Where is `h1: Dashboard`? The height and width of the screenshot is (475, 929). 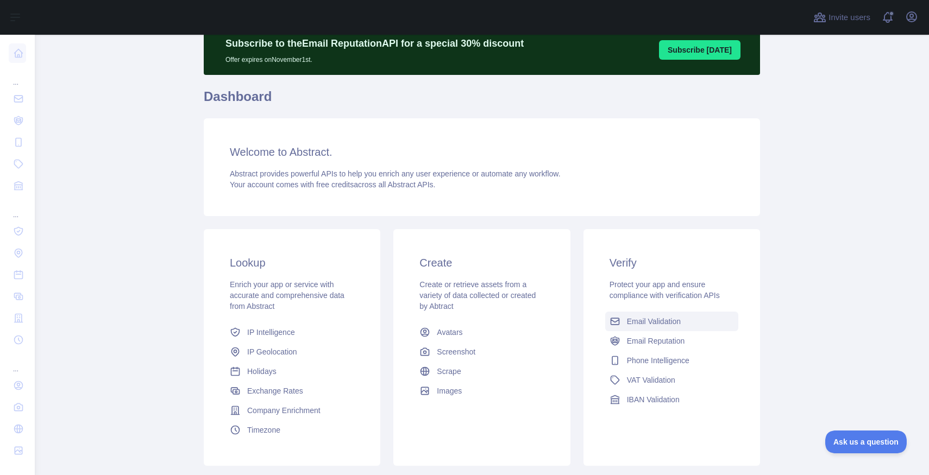 h1: Dashboard is located at coordinates (482, 101).